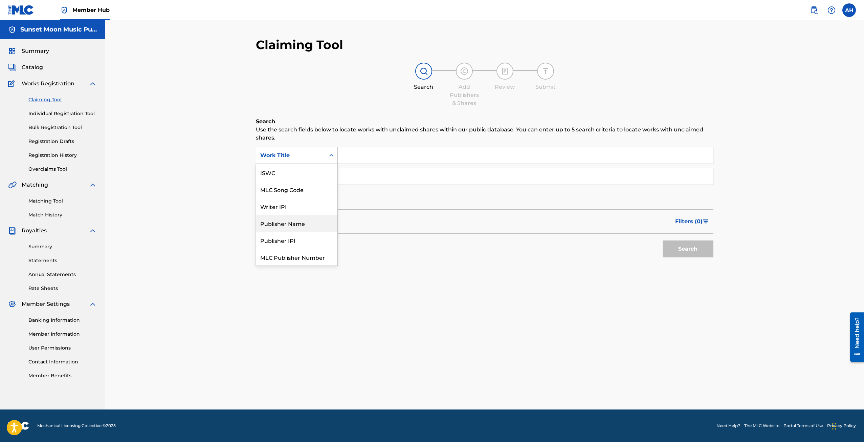  Describe the element at coordinates (804, 426) in the screenshot. I see `a: Portal Terms of Use` at that location.